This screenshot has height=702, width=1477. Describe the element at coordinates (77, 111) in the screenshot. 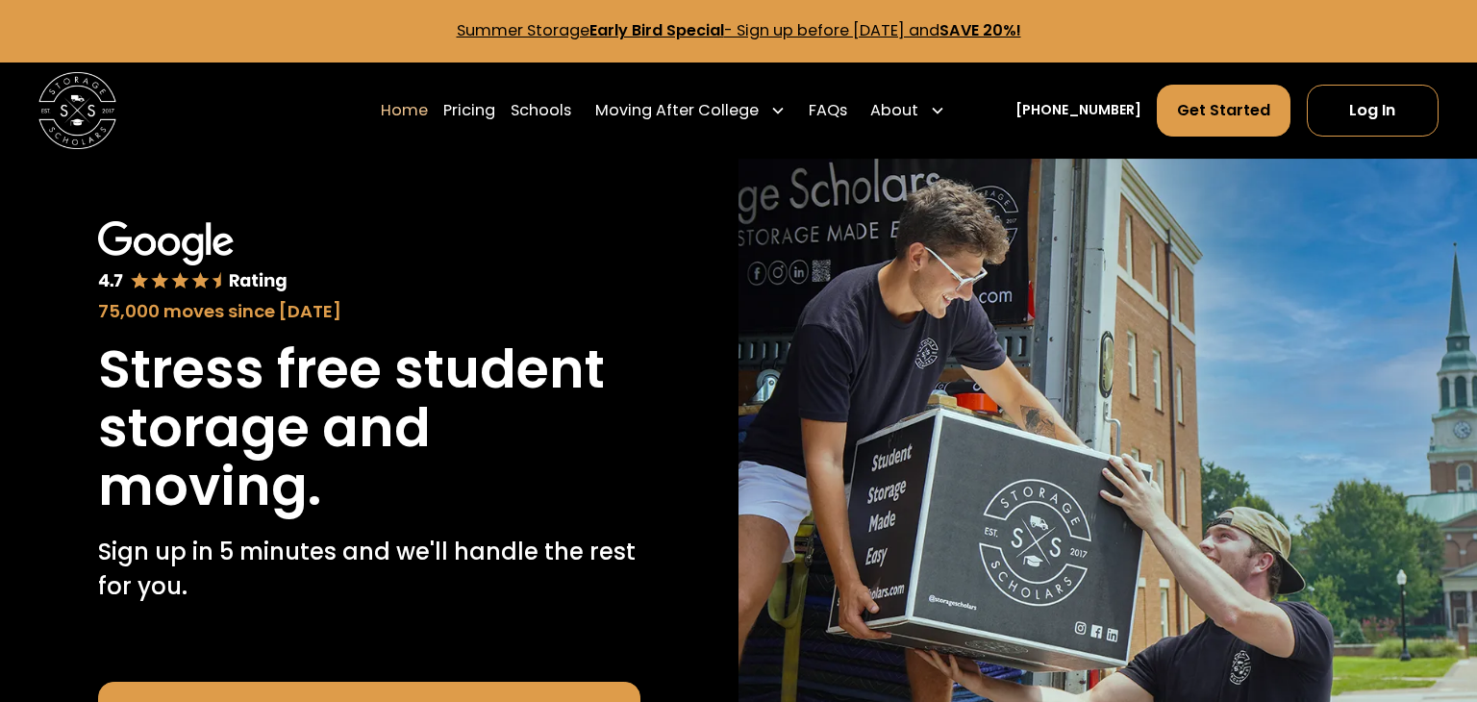

I see `img: Storage Scholars main logo` at that location.